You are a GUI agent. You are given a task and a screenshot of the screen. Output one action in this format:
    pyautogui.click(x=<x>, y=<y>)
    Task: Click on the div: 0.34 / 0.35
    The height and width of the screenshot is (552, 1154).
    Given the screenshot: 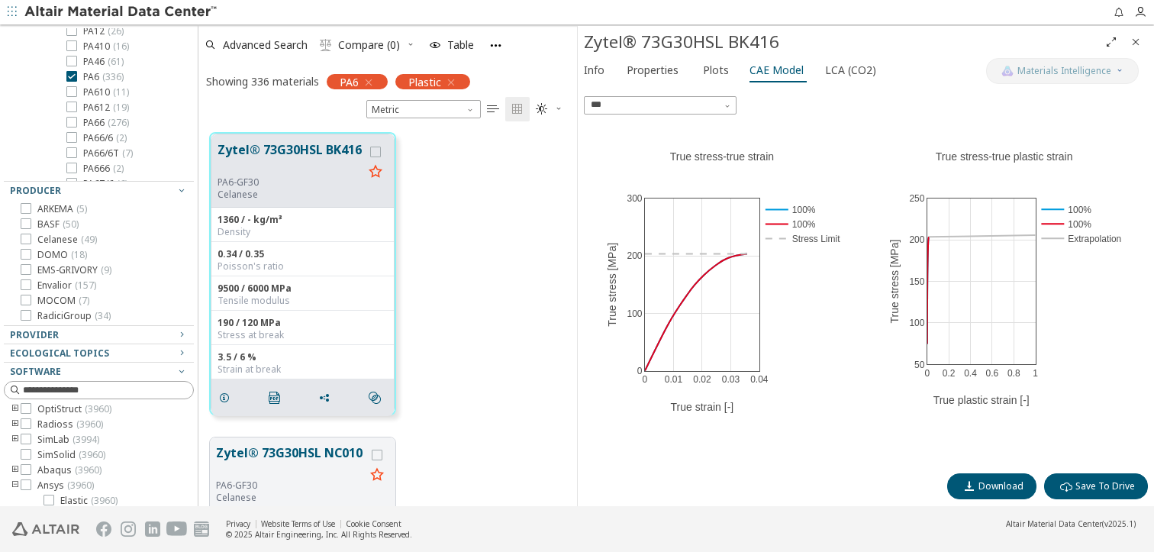 What is the action you would take?
    pyautogui.click(x=302, y=254)
    